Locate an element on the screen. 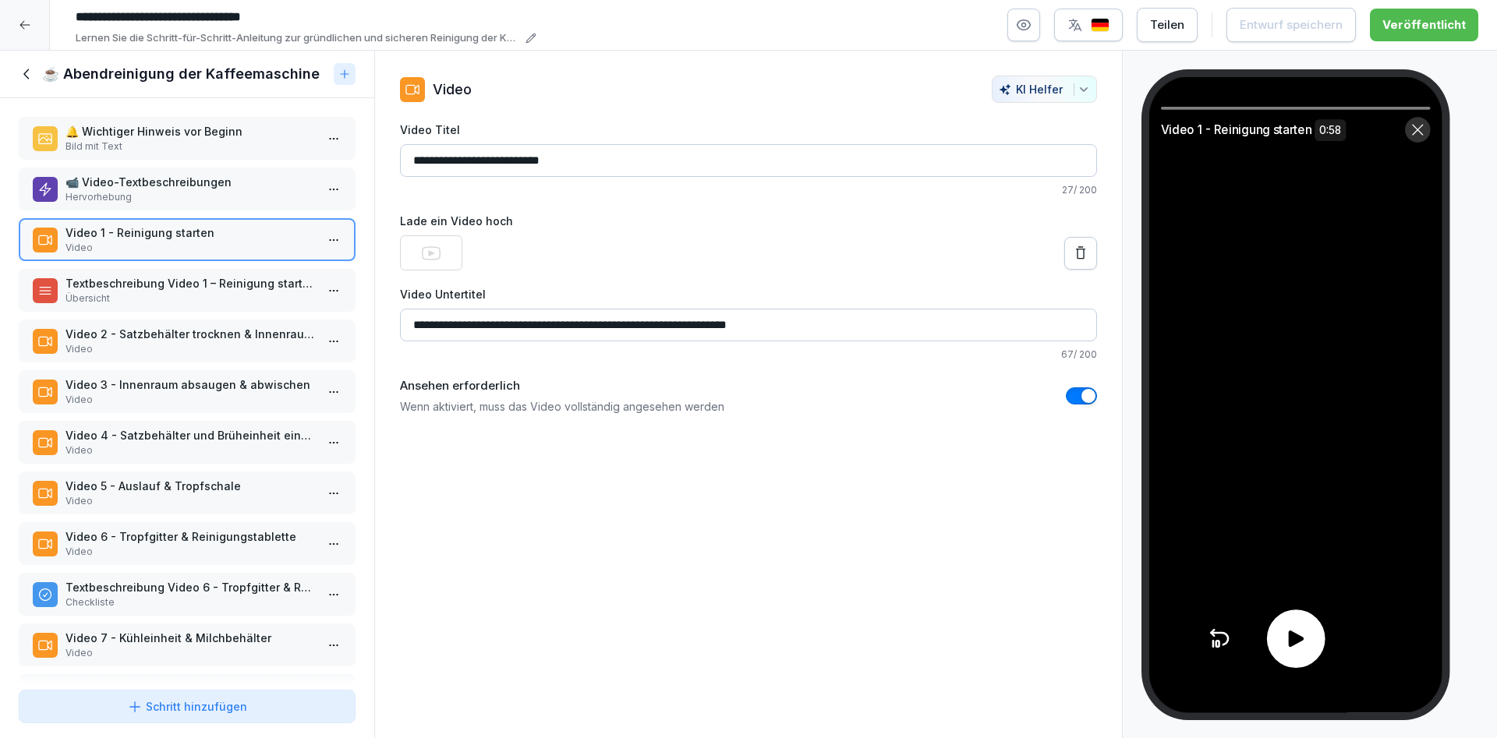 Image resolution: width=1497 pixels, height=738 pixels. p: 27 / 200 is located at coordinates (748, 190).